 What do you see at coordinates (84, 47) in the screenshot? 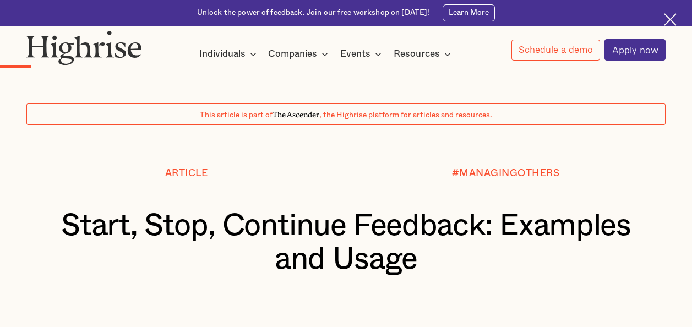
I see `img: Highrise logo` at bounding box center [84, 47].